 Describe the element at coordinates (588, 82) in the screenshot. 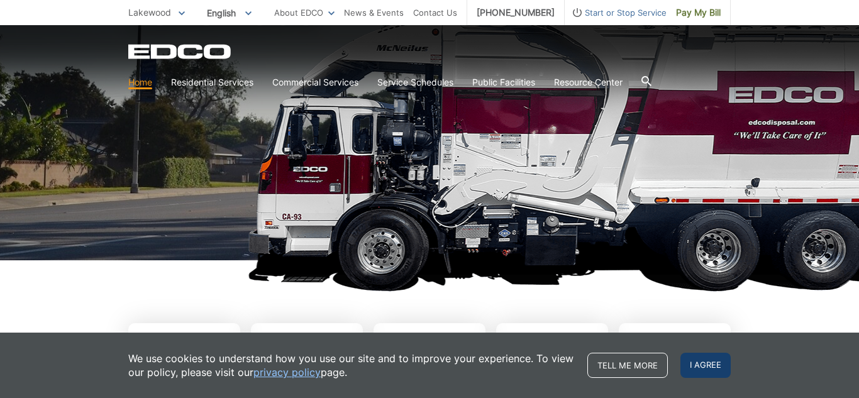

I see `a: Resource Center` at that location.